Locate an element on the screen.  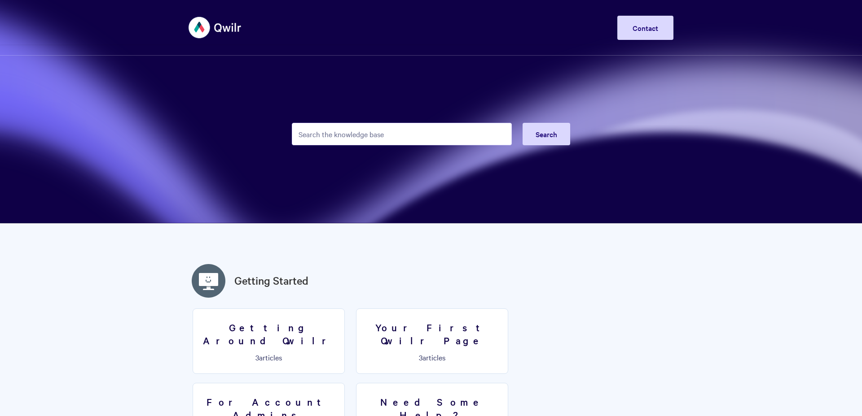
a: Getting Around Qwilr 3articles is located at coordinates (268, 341).